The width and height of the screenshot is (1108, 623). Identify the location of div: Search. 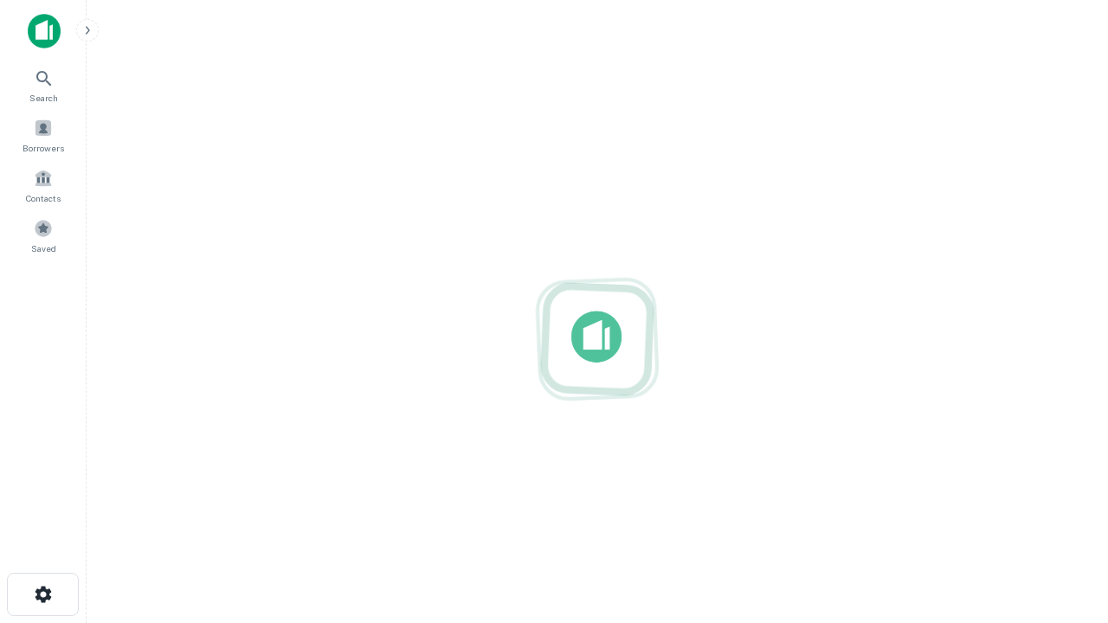
(43, 85).